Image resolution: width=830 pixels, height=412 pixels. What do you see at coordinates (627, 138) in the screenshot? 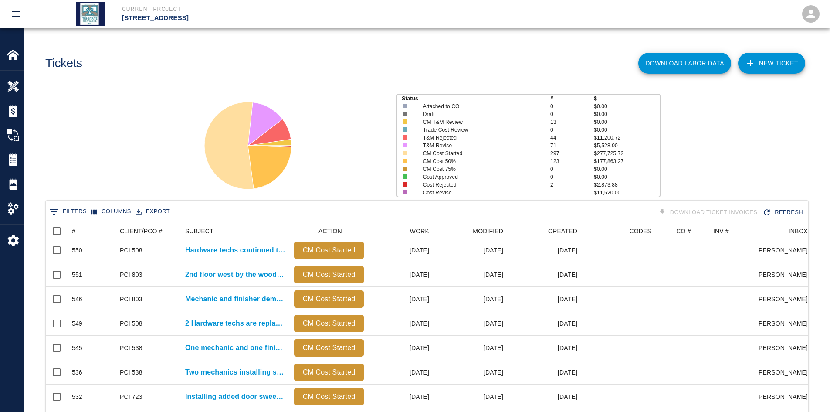
I see `p: $11,200.72` at bounding box center [627, 138].